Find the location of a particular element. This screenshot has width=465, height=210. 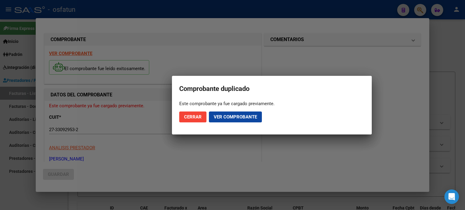

button: Ver comprobante is located at coordinates (235, 117).